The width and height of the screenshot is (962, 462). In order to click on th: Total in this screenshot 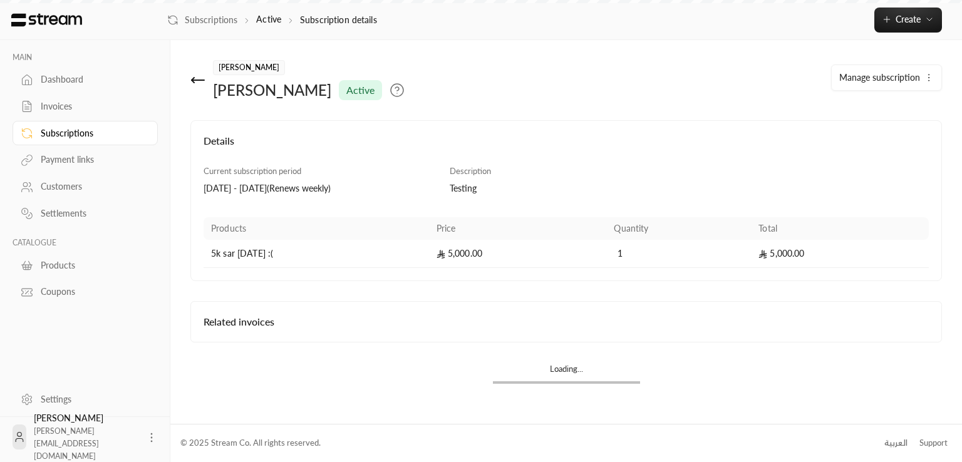, I will do `click(840, 229)`.